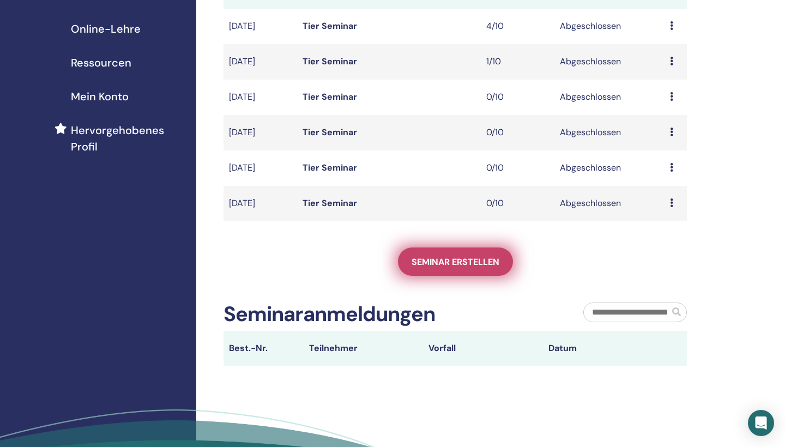 This screenshot has height=447, width=785. I want to click on span: Online-Lehre, so click(106, 29).